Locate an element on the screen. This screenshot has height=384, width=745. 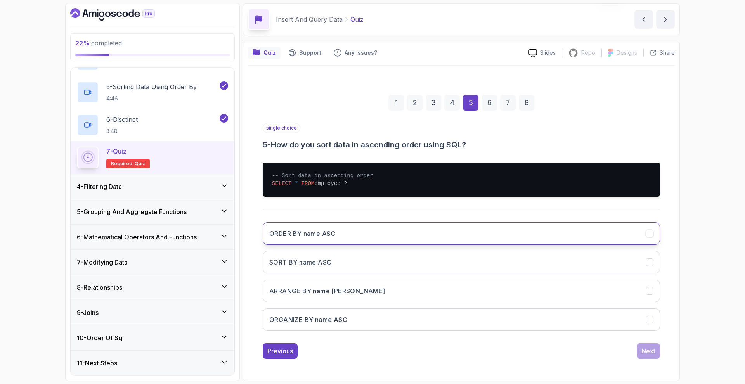
button: Previous is located at coordinates (280, 351).